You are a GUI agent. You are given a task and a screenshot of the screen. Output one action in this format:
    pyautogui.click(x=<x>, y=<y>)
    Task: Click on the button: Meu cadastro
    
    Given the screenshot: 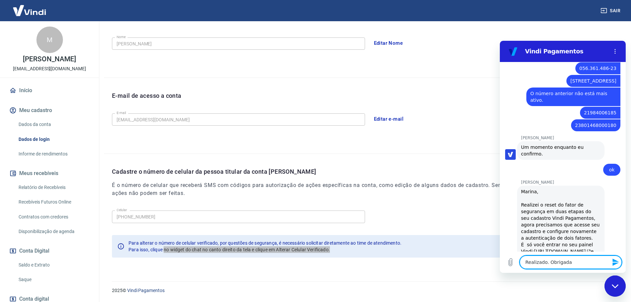 What is the action you would take?
    pyautogui.click(x=49, y=110)
    